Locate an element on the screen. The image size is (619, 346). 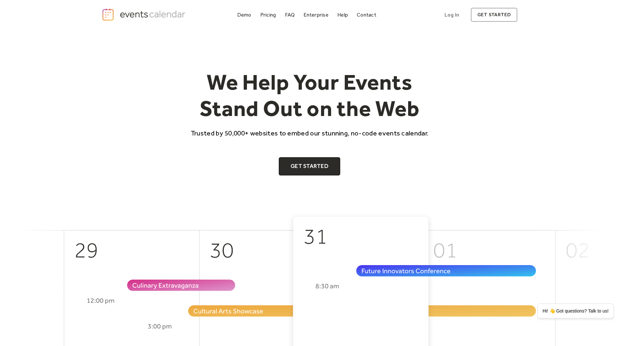
a: Pricing is located at coordinates (268, 15).